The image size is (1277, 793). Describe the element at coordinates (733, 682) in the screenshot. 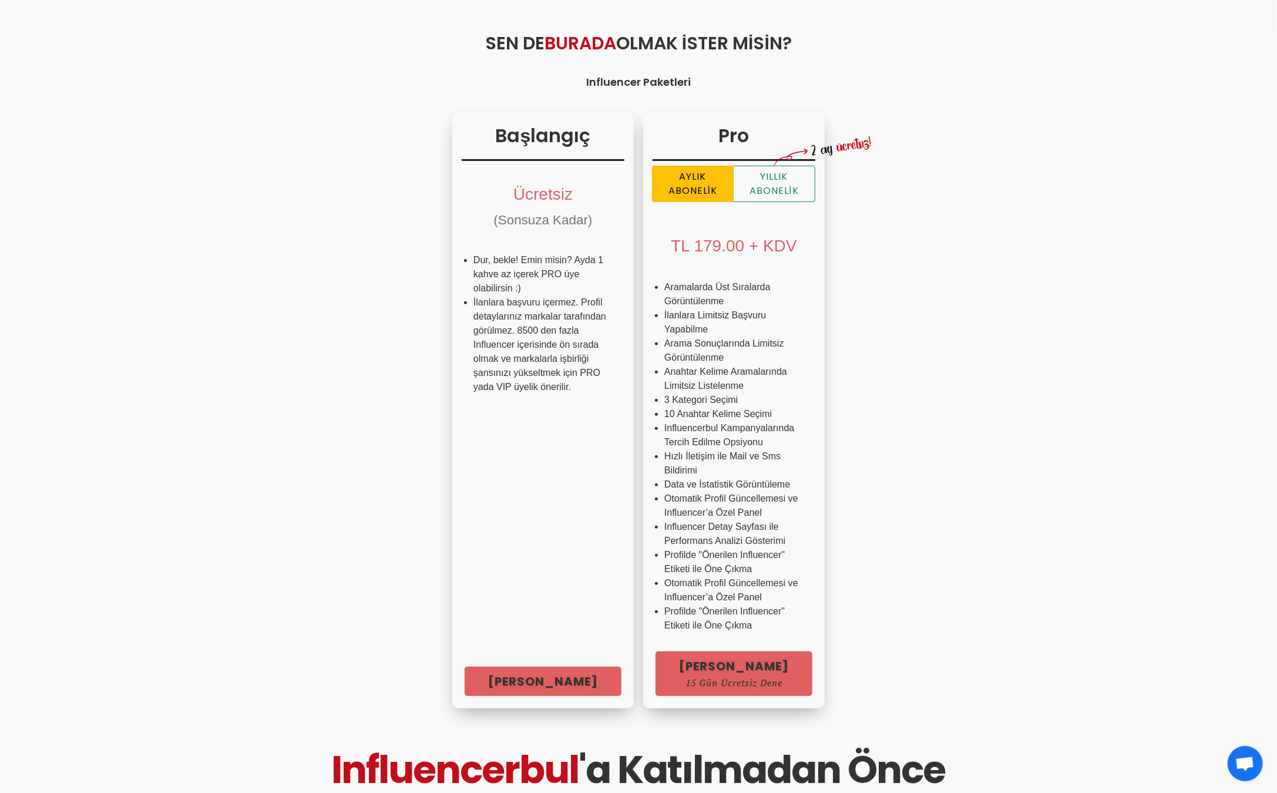

I see `span: 15 Gün Ücretsiz Dene` at that location.